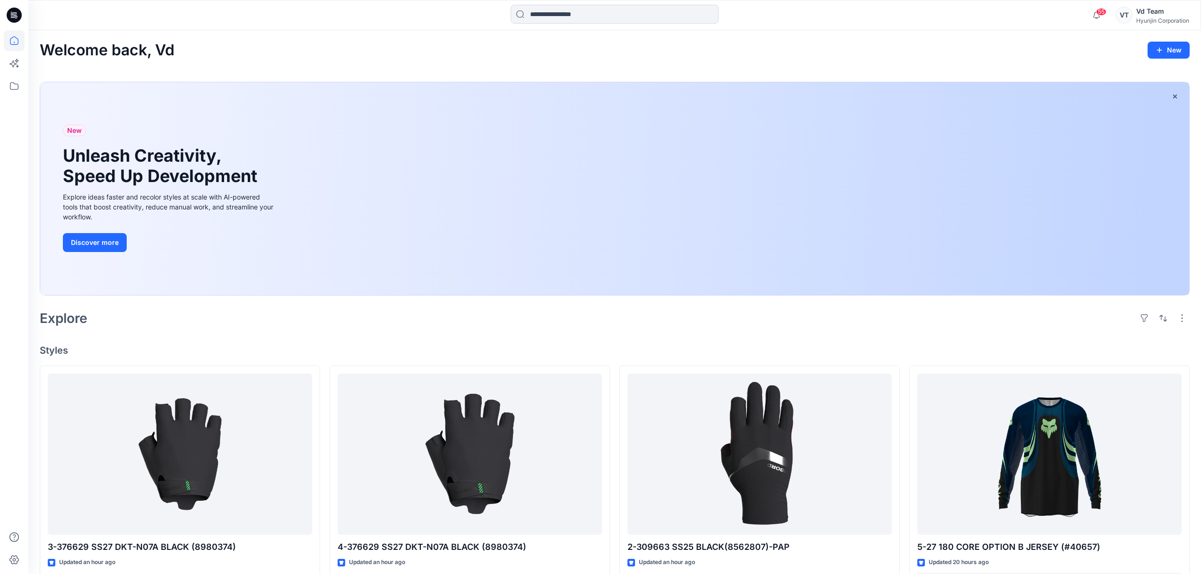 The height and width of the screenshot is (574, 1201). What do you see at coordinates (169, 207) in the screenshot?
I see `div: Explore ideas faster and recolor styles at scale with AI-powered tools that boost creativity, red...` at bounding box center [169, 207].